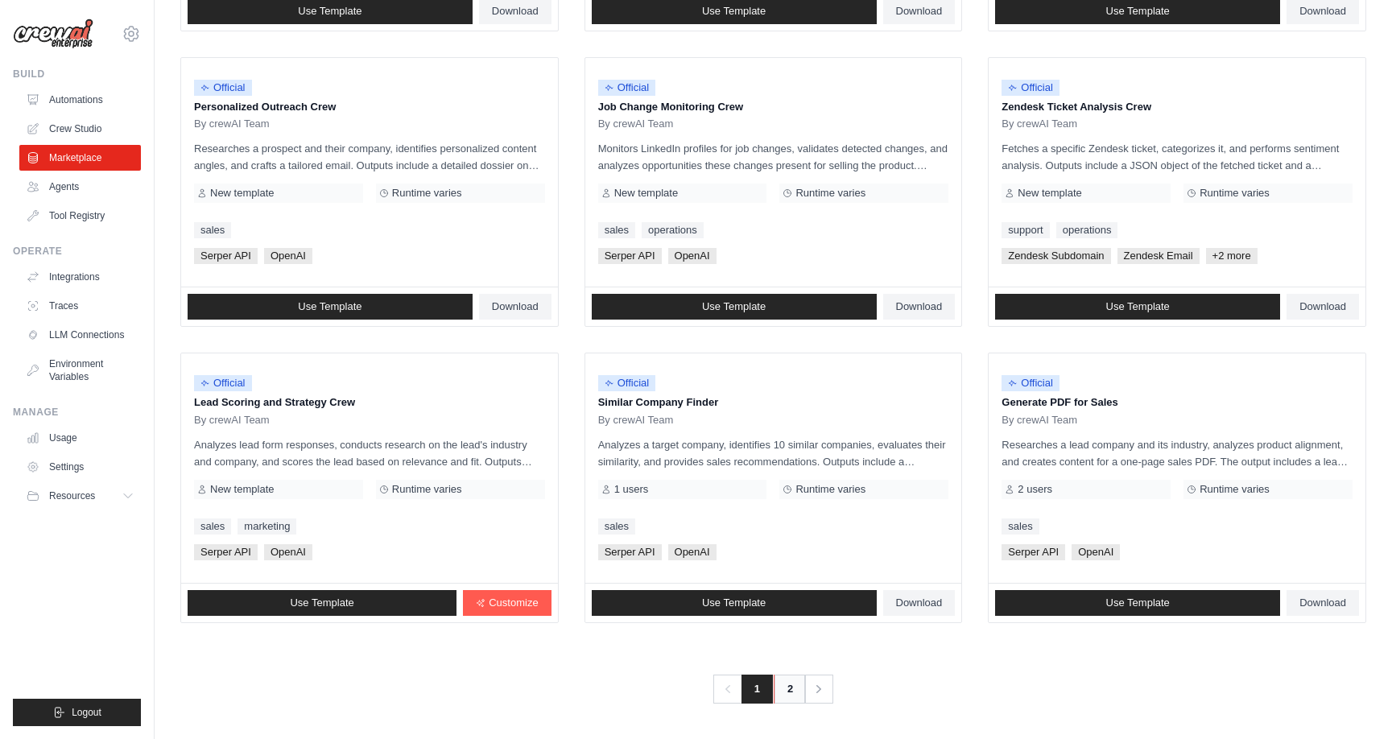  What do you see at coordinates (80, 216) in the screenshot?
I see `a: Tool Registry` at bounding box center [80, 216].